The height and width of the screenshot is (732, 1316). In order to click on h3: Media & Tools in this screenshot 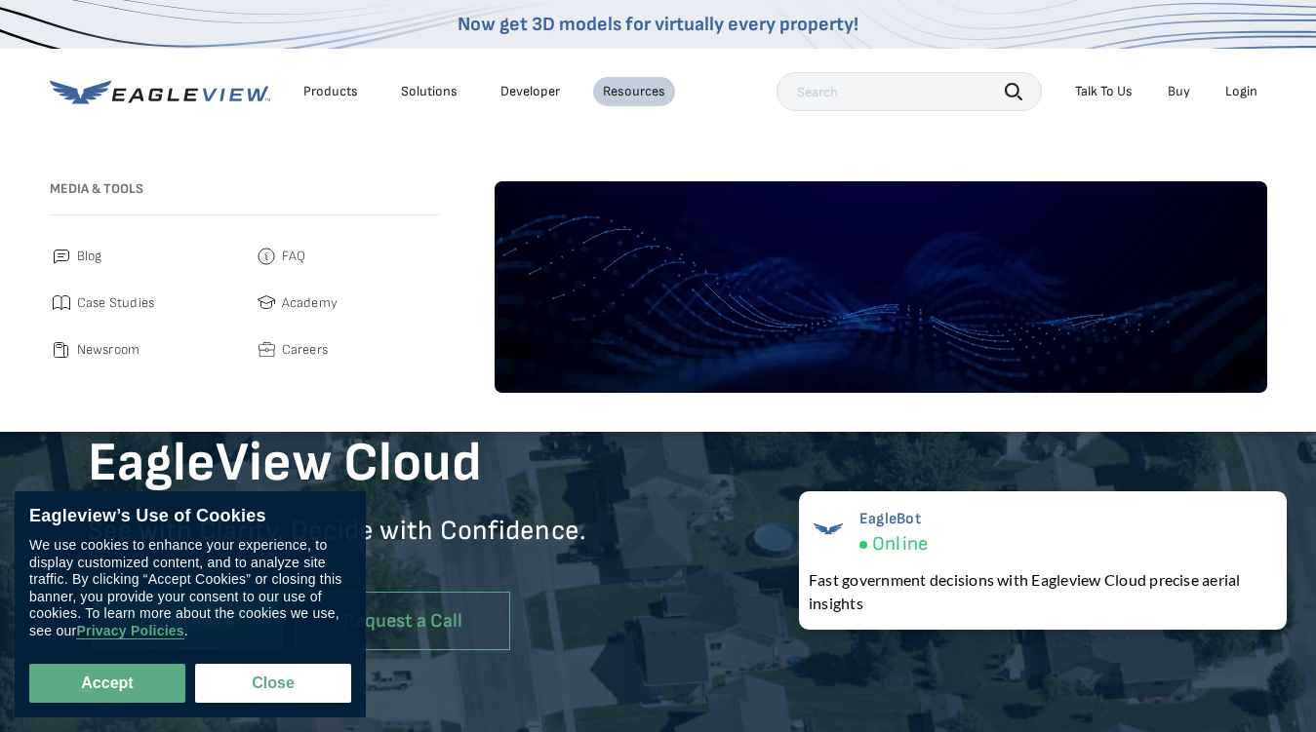, I will do `click(245, 189)`.